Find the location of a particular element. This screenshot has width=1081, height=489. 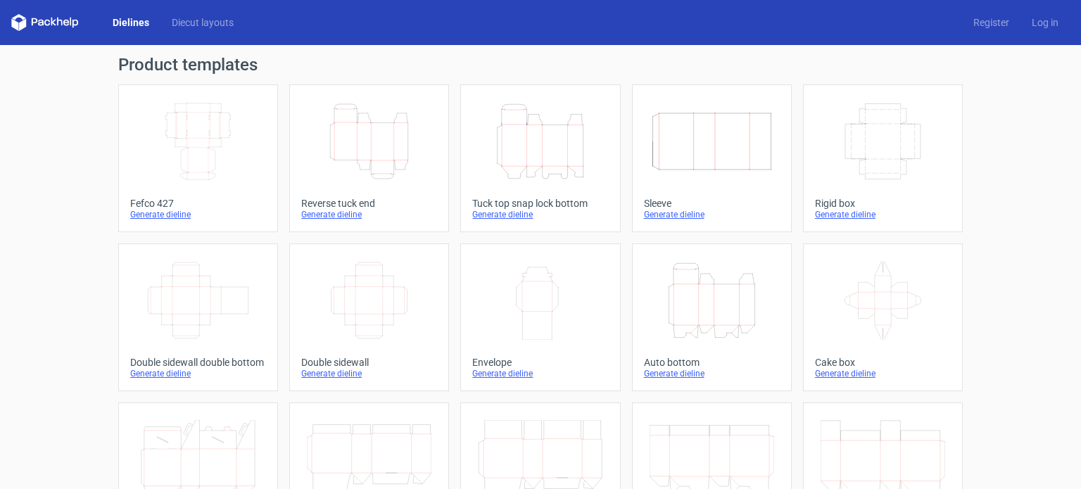

div: Reverse tuck end is located at coordinates (369, 203).